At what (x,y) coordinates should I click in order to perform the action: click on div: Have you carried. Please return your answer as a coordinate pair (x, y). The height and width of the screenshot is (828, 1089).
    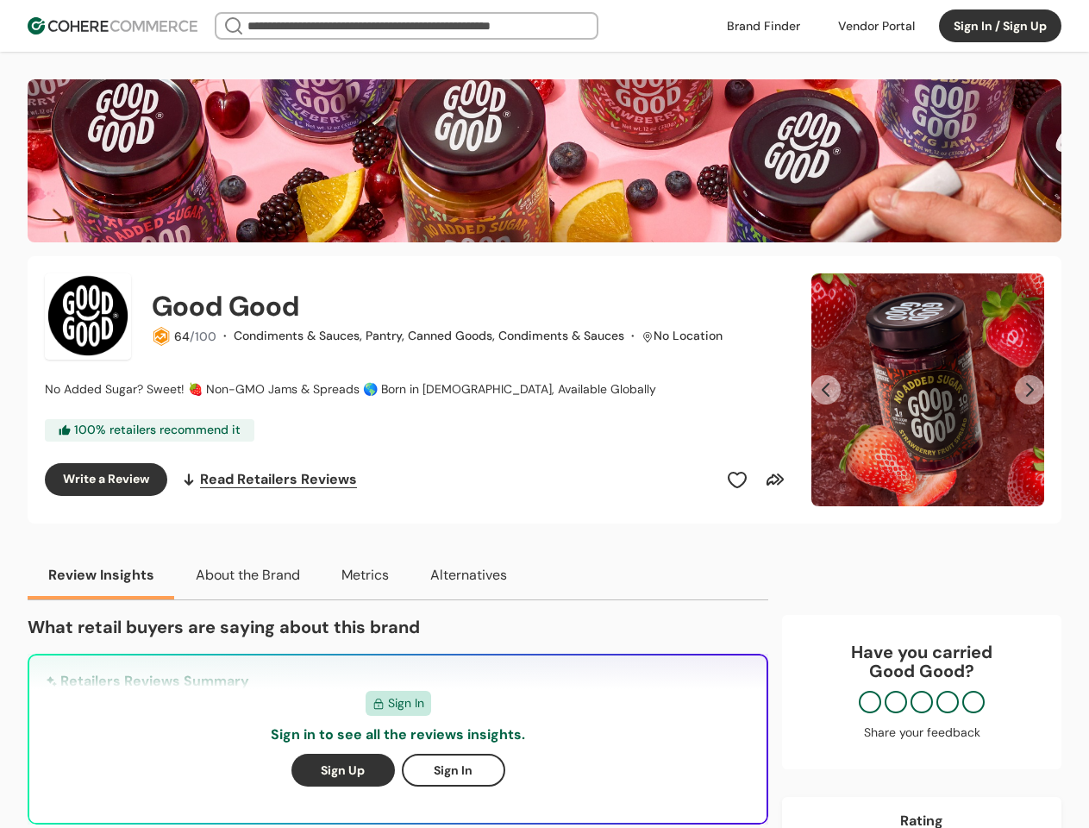
    Looking at the image, I should click on (922, 662).